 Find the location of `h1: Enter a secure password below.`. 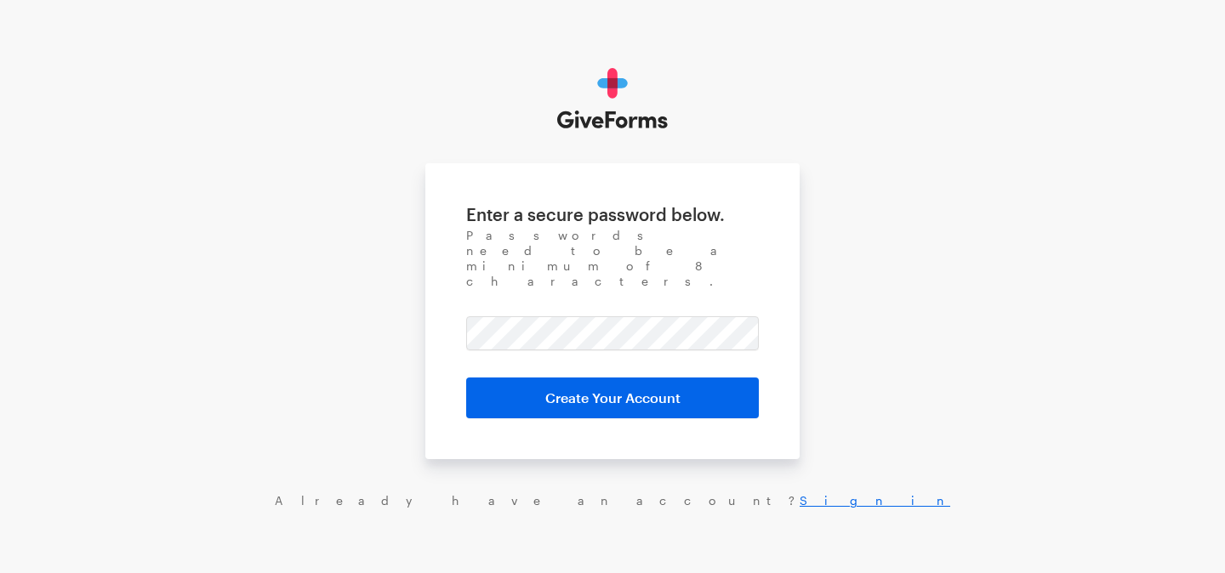

h1: Enter a secure password below. is located at coordinates (612, 214).